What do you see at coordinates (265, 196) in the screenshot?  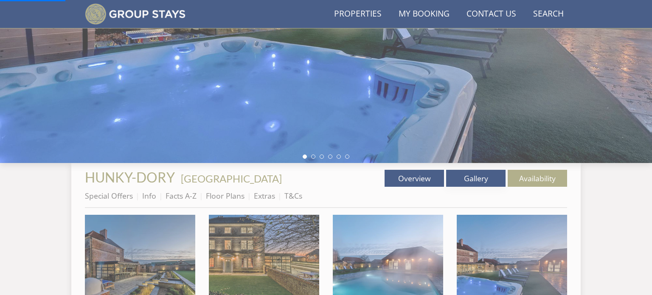 I see `a: Extras` at bounding box center [265, 196].